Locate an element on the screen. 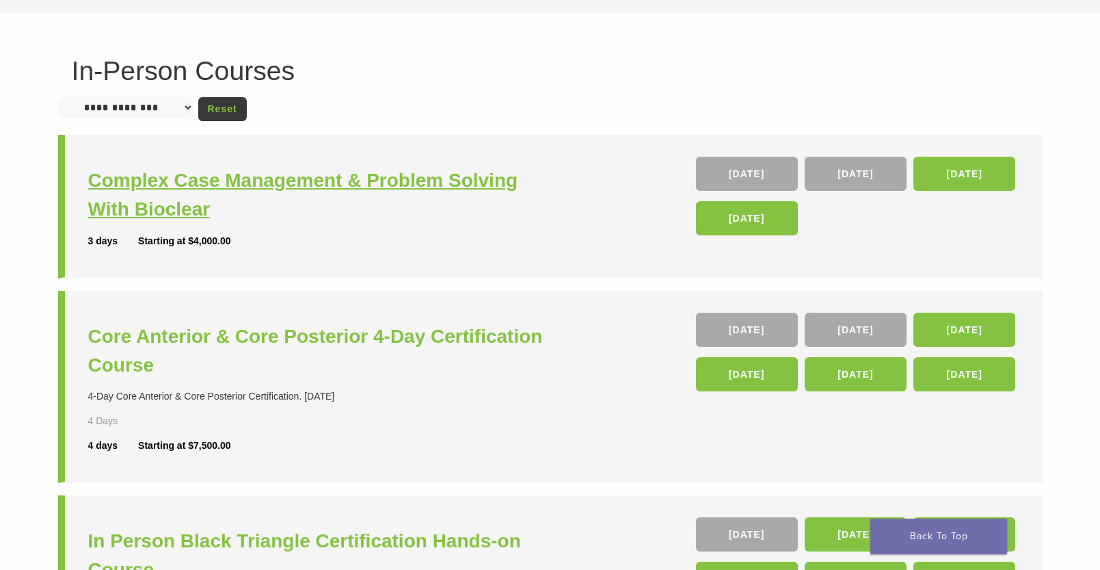 The height and width of the screenshot is (570, 1100). div: 4 days is located at coordinates (113, 445).